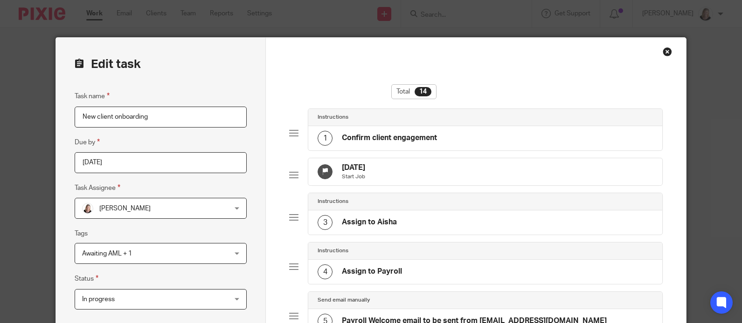 This screenshot has height=323, width=742. What do you see at coordinates (353, 177) in the screenshot?
I see `p: Start Job` at bounding box center [353, 177].